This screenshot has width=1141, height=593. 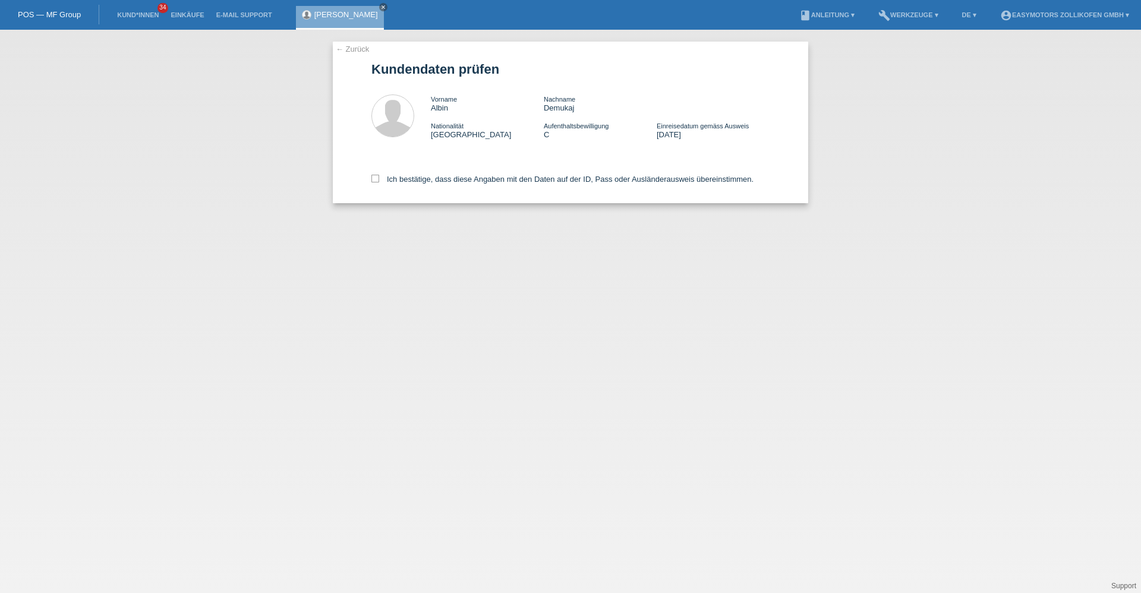 I want to click on a: Einkäufe, so click(x=187, y=15).